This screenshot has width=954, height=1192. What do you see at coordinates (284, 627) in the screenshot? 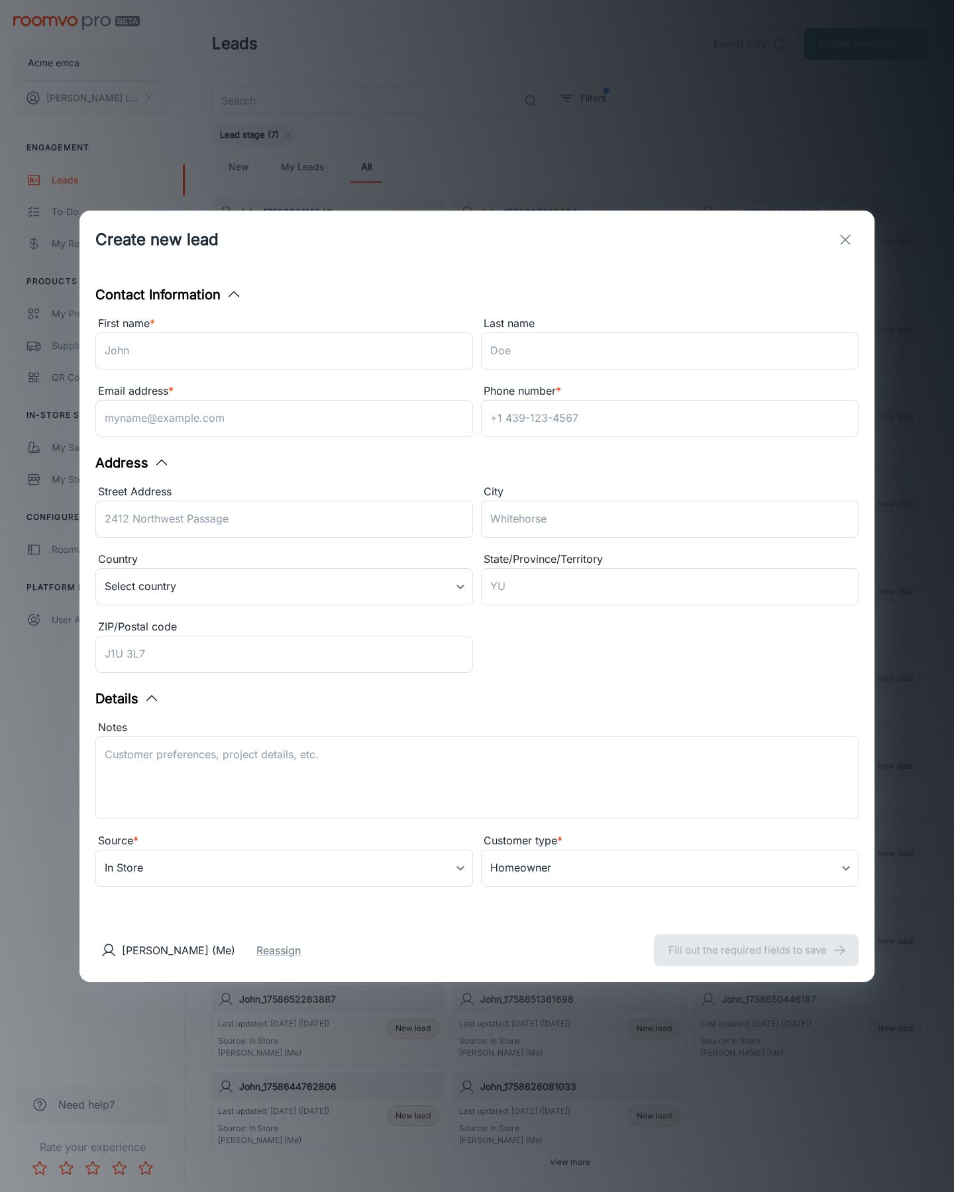
I see `div: ZIP/Postal code` at bounding box center [284, 627].